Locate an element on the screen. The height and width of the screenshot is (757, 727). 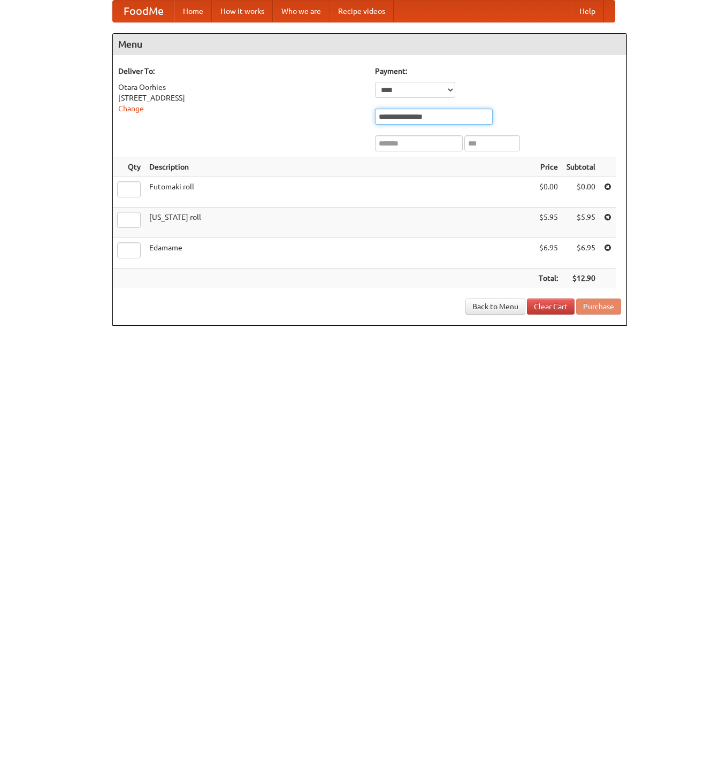
th: Qty is located at coordinates (129, 167).